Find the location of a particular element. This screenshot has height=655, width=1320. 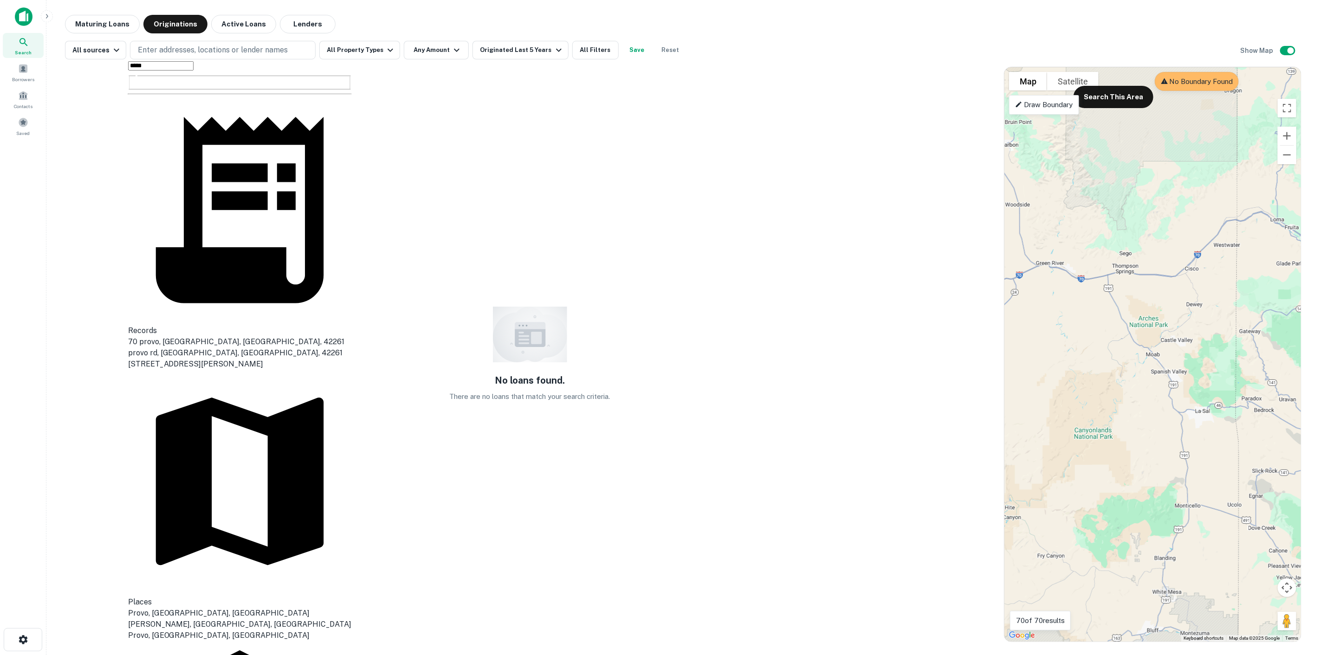

button: Map camera controls is located at coordinates (1287, 588).